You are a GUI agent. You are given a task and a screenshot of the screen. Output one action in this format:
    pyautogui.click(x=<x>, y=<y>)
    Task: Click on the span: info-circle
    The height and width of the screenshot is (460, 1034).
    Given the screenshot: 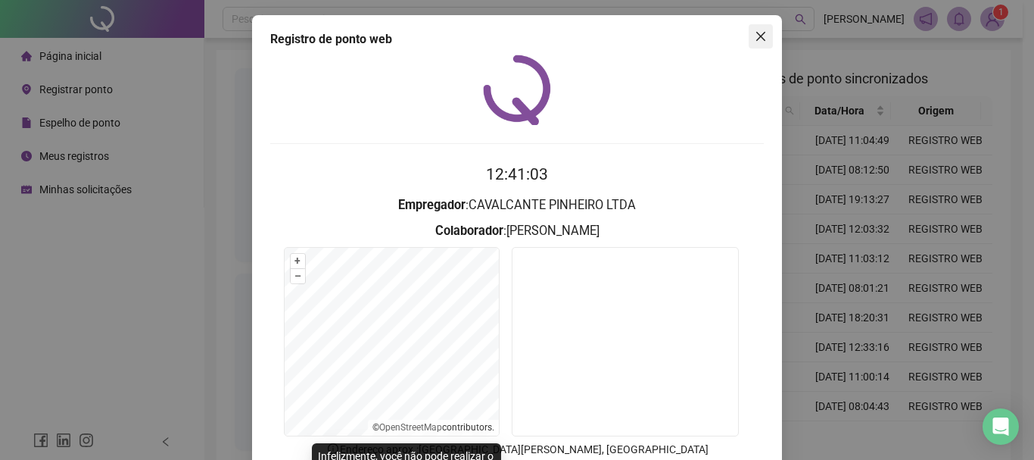 What is the action you would take?
    pyautogui.click(x=333, y=448)
    